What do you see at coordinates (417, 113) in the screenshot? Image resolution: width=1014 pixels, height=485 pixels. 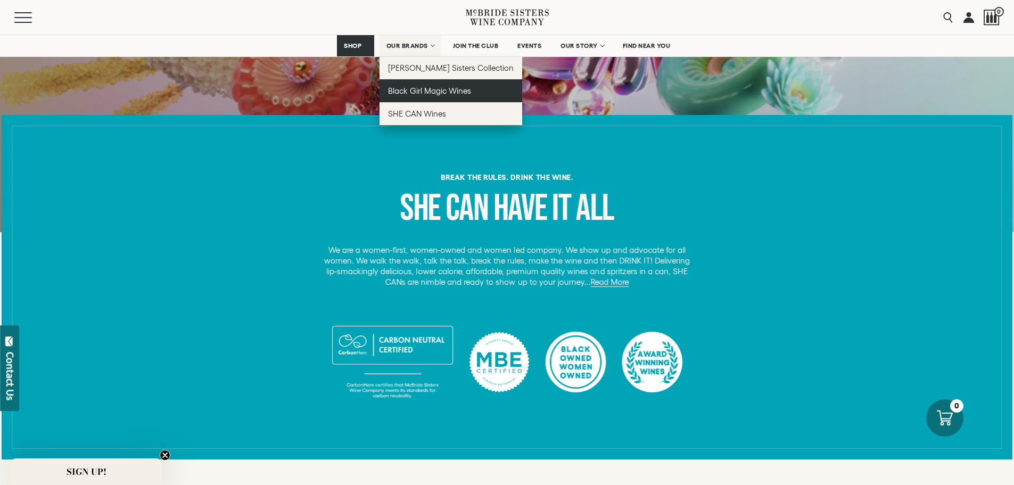 I see `span: SHE CAN Wines` at bounding box center [417, 113].